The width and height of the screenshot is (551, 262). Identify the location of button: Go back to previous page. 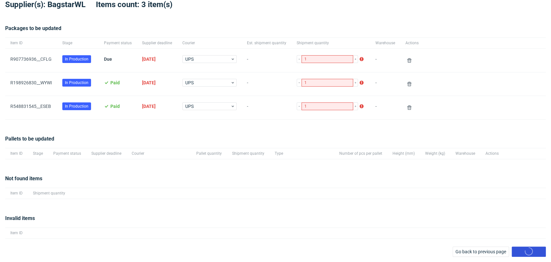
(481, 252).